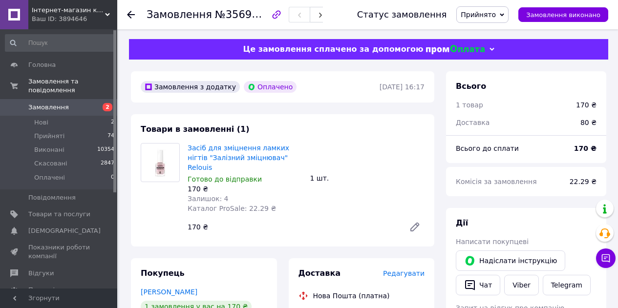 Image resolution: width=618 pixels, height=308 pixels. I want to click on span: Інтернет-магазин косметики "Lushlume", so click(68, 10).